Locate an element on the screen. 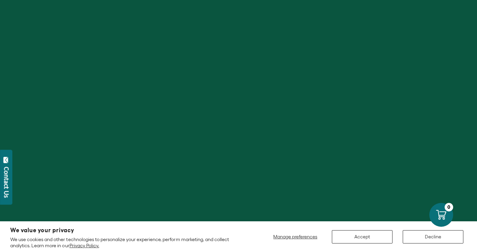 The image size is (477, 252). div: 0 is located at coordinates (448, 207).